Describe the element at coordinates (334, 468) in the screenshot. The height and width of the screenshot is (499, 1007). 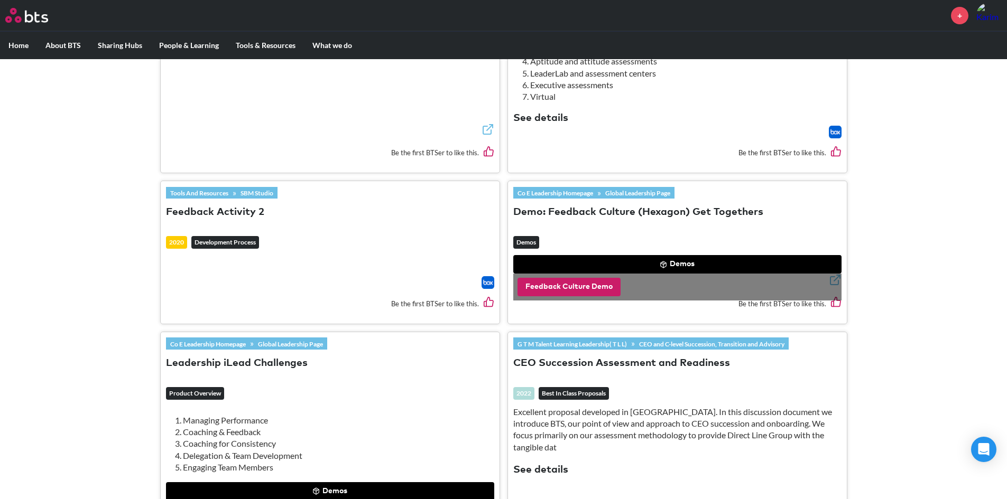
I see `li: Engaging Team Members` at that location.